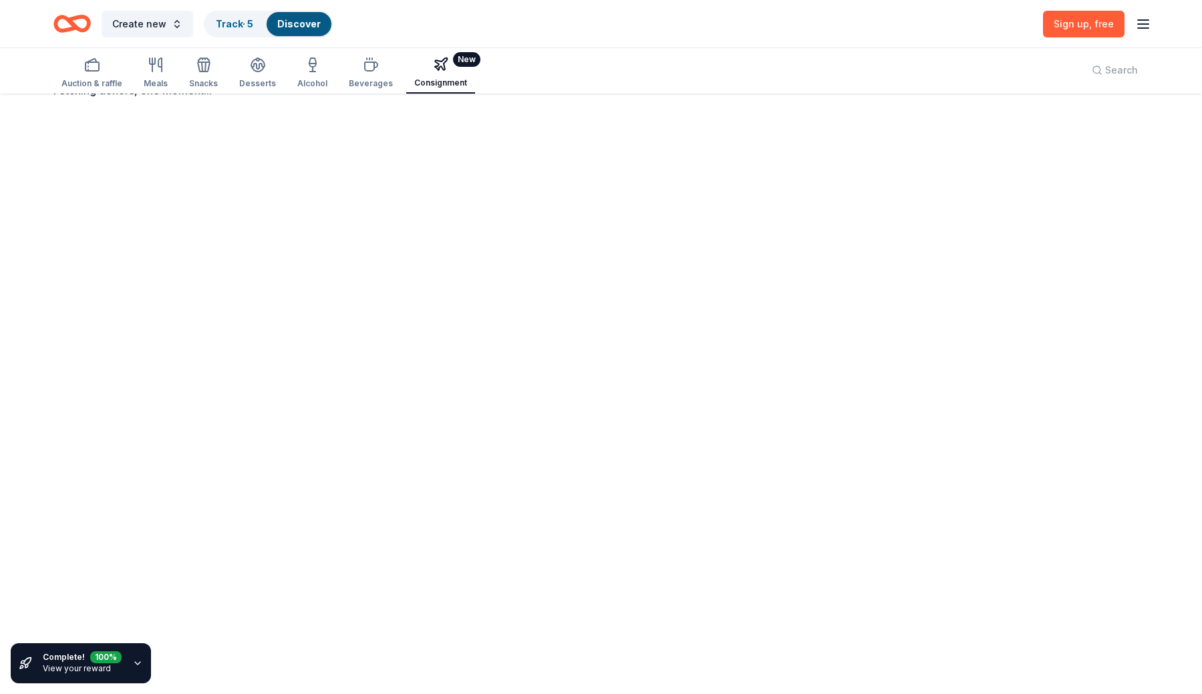 This screenshot has height=694, width=1202. What do you see at coordinates (92, 84) in the screenshot?
I see `div: Auction & raffle` at bounding box center [92, 84].